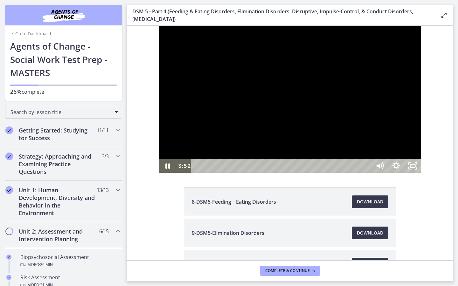 This screenshot has height=286, width=458. Describe the element at coordinates (58, 134) in the screenshot. I see `h2: Getting Started: Studying for Success` at that location.